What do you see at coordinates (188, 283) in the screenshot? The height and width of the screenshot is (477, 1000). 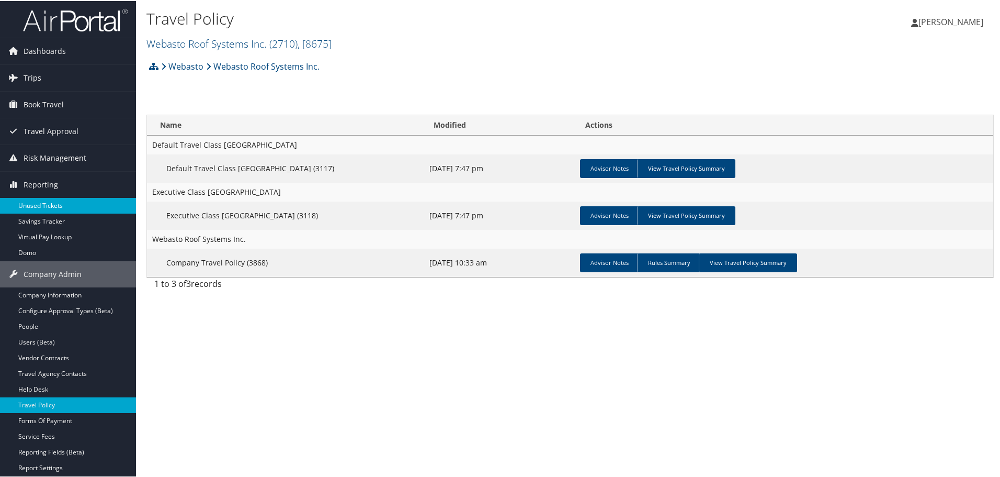 I see `span: 3` at bounding box center [188, 283].